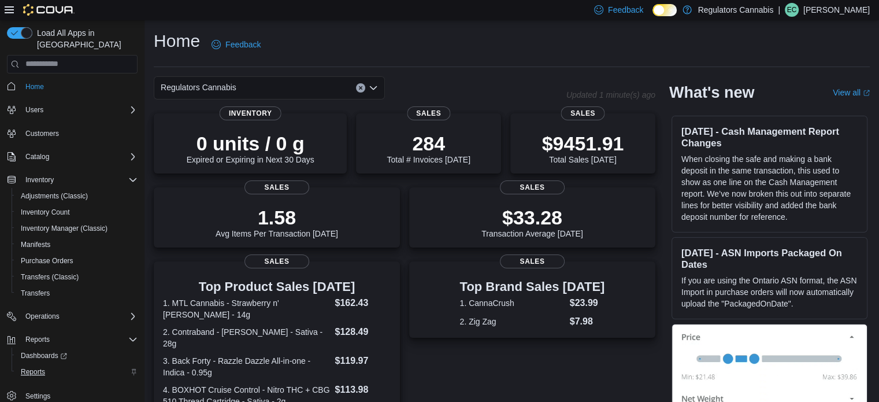 The height and width of the screenshot is (402, 879). What do you see at coordinates (38, 396) in the screenshot?
I see `span: Settings` at bounding box center [38, 396].